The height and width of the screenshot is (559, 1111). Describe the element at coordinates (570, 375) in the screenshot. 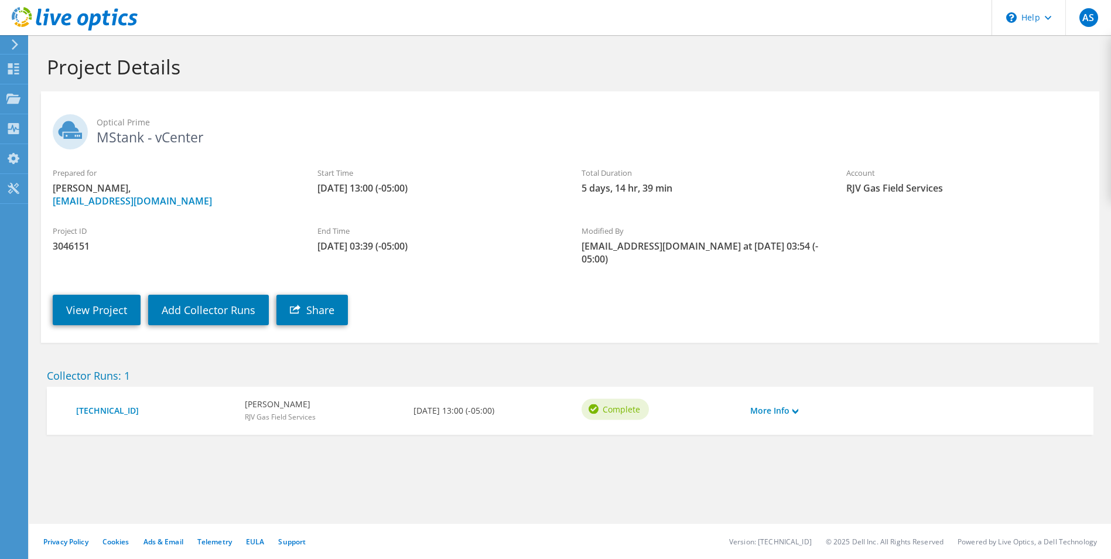

I see `h2: Collector Runs: 1` at that location.